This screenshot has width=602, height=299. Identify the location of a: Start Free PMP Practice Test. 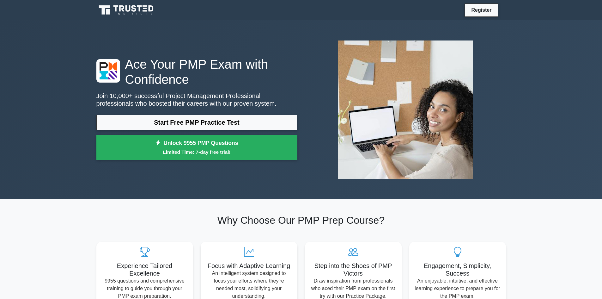
(197, 122).